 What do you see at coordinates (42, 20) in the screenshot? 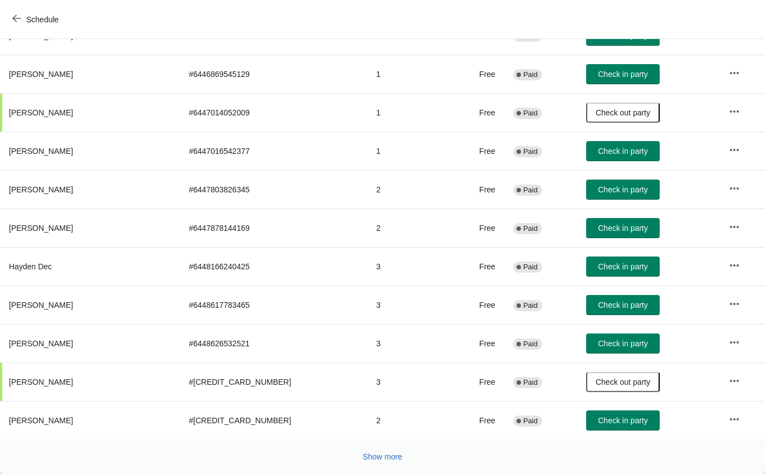
I see `span: Schedule` at bounding box center [42, 20].